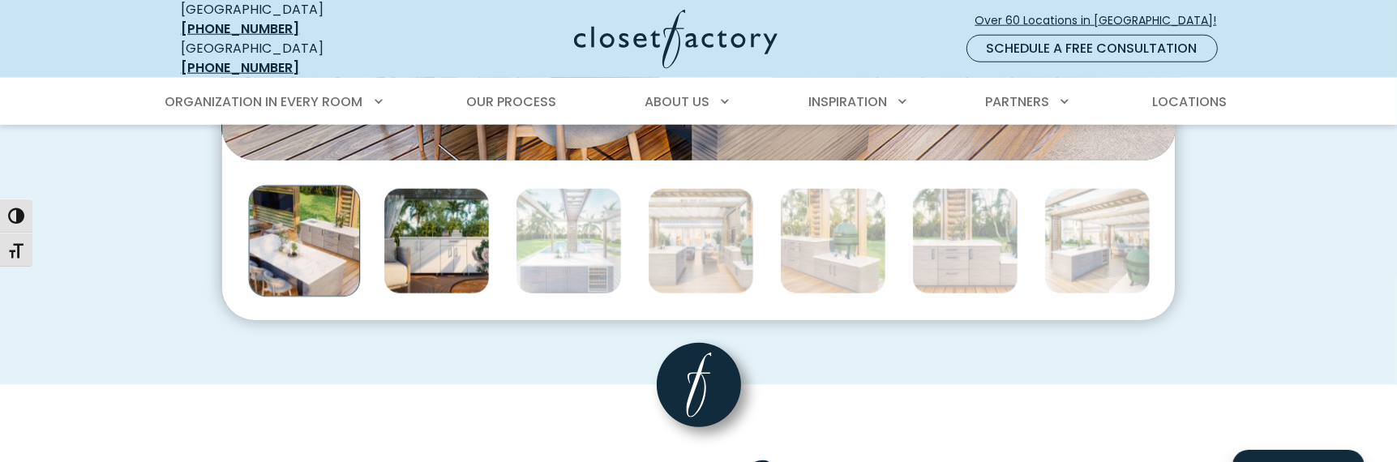  What do you see at coordinates (675, 39) in the screenshot?
I see `img: Closet Factory Logo` at bounding box center [675, 39].